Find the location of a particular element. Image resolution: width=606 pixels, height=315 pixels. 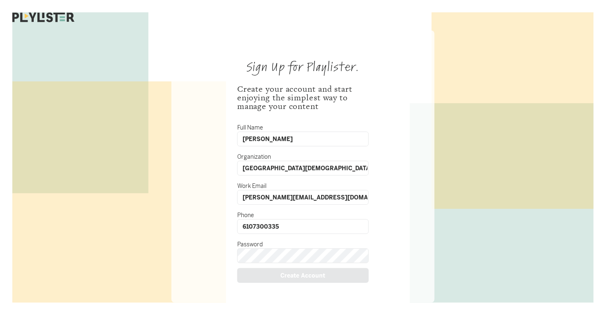

div: Full Name is located at coordinates (303, 127).